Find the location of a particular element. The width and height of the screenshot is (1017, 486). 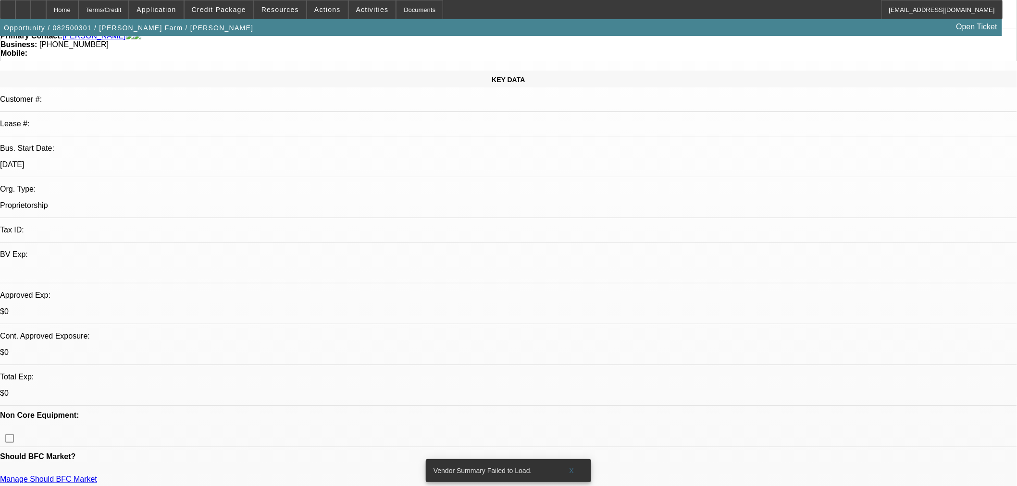

button: Activities is located at coordinates (372, 10).